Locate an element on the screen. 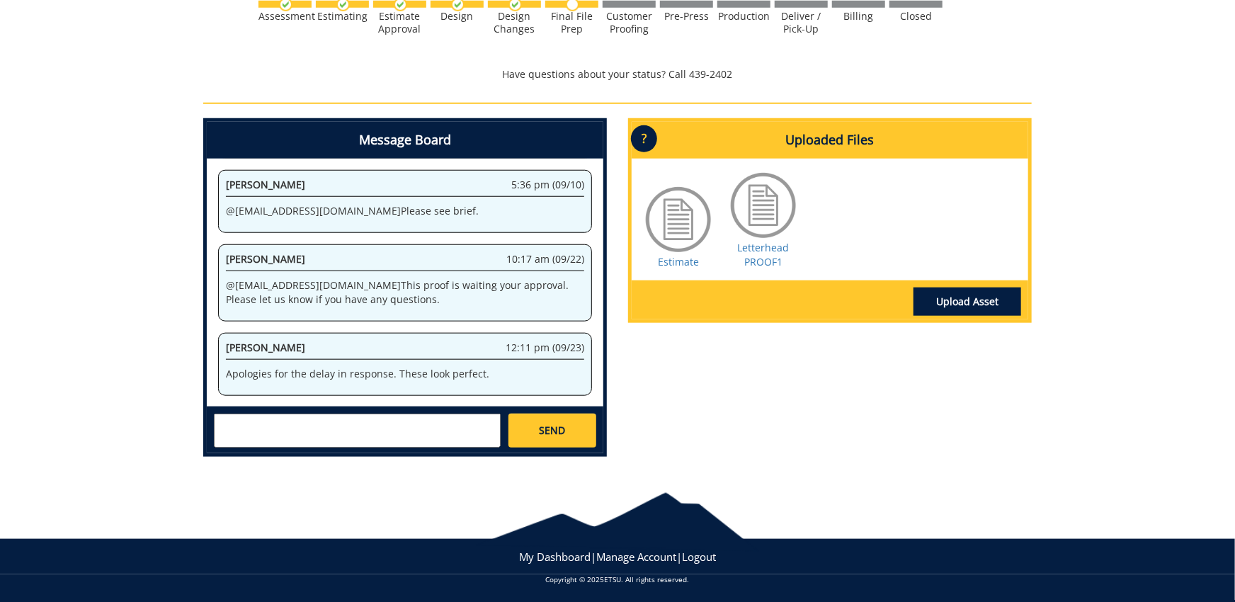 This screenshot has height=602, width=1235. a: Letterhead PROOF1 is located at coordinates (763, 254).